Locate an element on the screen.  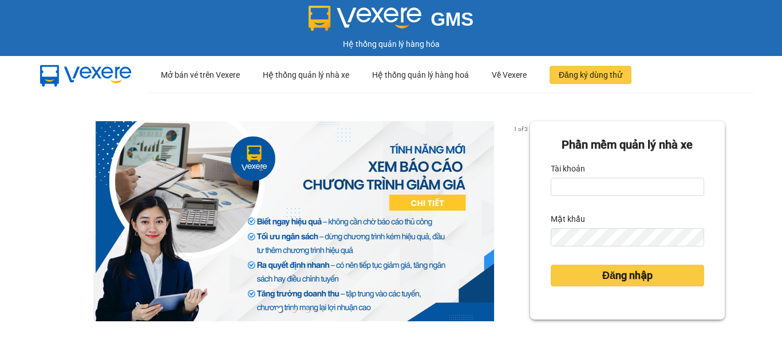
button: next slide / item is located at coordinates (522, 221).